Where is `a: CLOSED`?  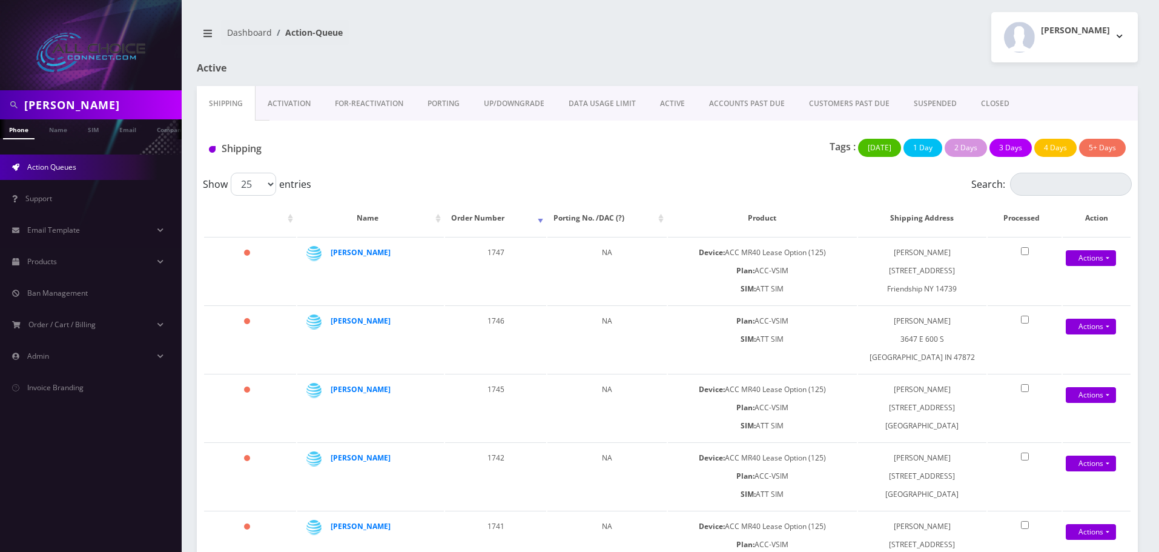 a: CLOSED is located at coordinates (995, 104).